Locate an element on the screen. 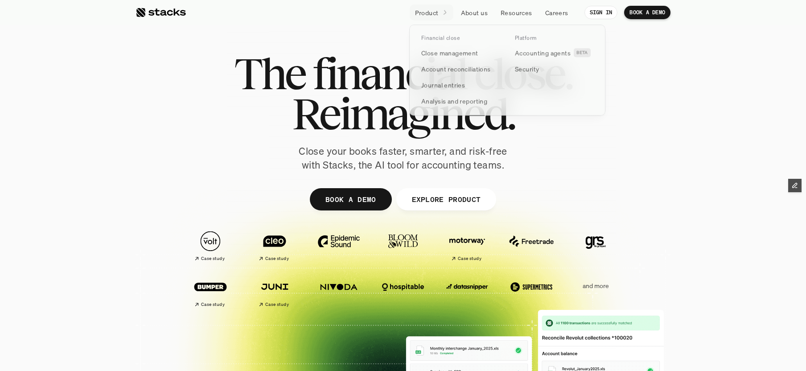 The height and width of the screenshot is (371, 806). a: Resources is located at coordinates (516, 12).